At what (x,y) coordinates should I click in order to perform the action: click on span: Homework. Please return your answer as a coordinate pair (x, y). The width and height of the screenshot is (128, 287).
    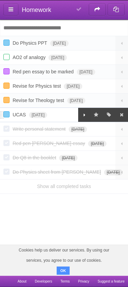
    Looking at the image, I should click on (37, 10).